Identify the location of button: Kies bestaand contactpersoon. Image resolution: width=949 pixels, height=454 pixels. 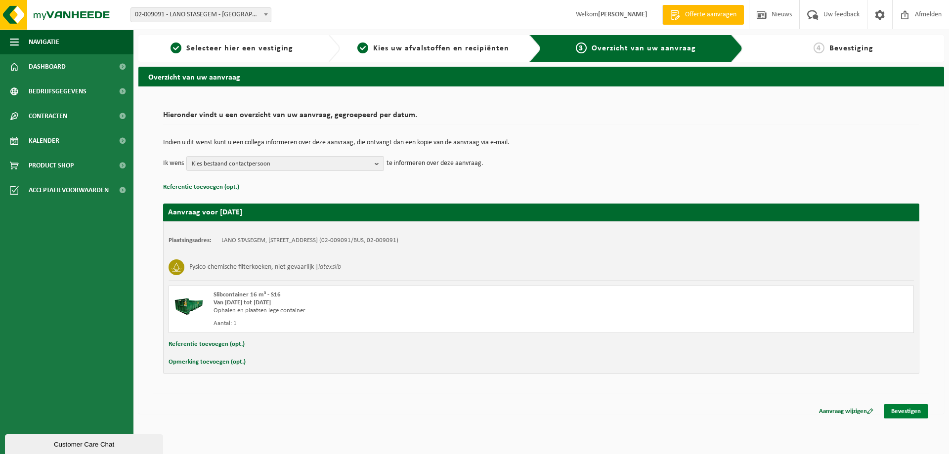
(285, 164).